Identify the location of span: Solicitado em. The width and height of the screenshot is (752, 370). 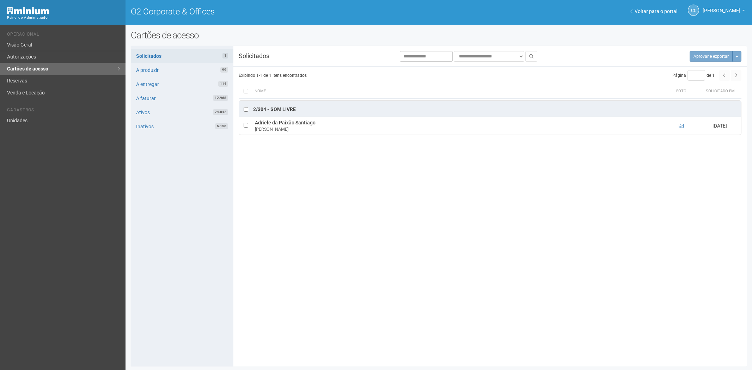
(720, 91).